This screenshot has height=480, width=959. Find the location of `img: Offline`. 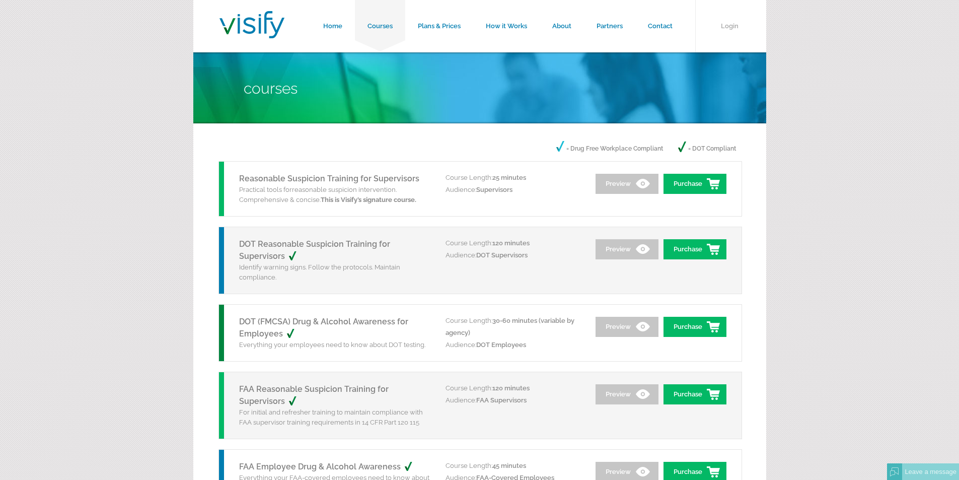

img: Offline is located at coordinates (895, 472).